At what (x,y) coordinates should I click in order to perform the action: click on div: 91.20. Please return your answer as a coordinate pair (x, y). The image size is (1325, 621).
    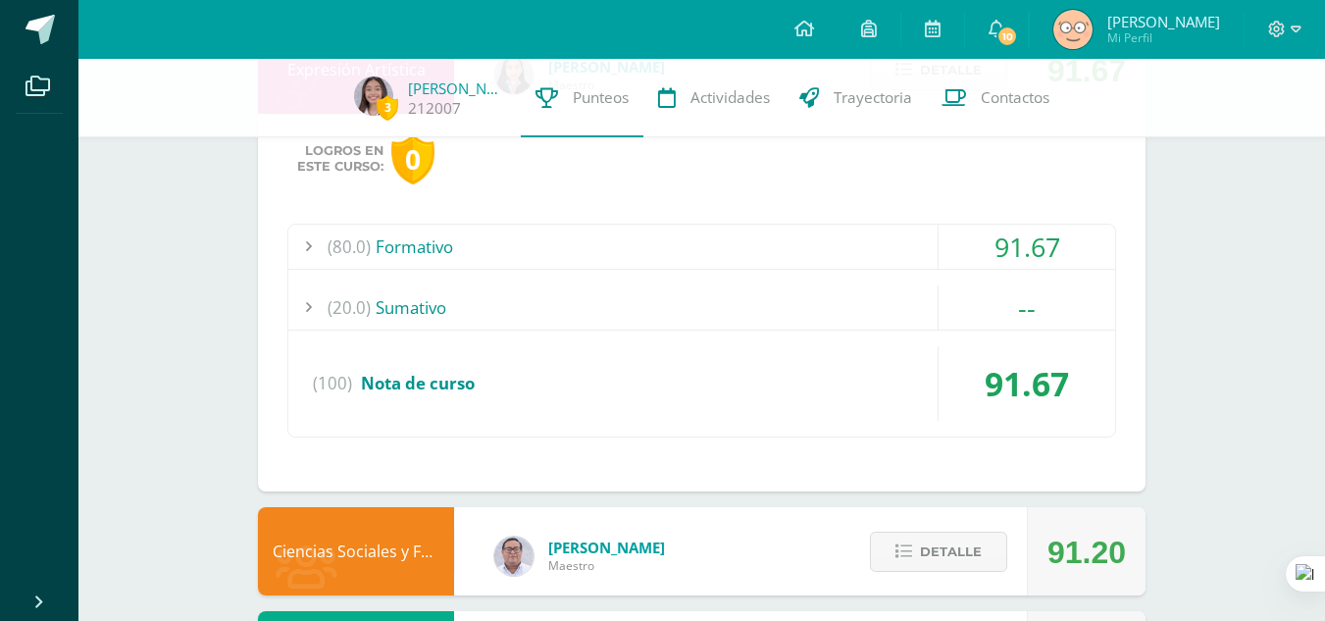
    Looking at the image, I should click on (1087, 552).